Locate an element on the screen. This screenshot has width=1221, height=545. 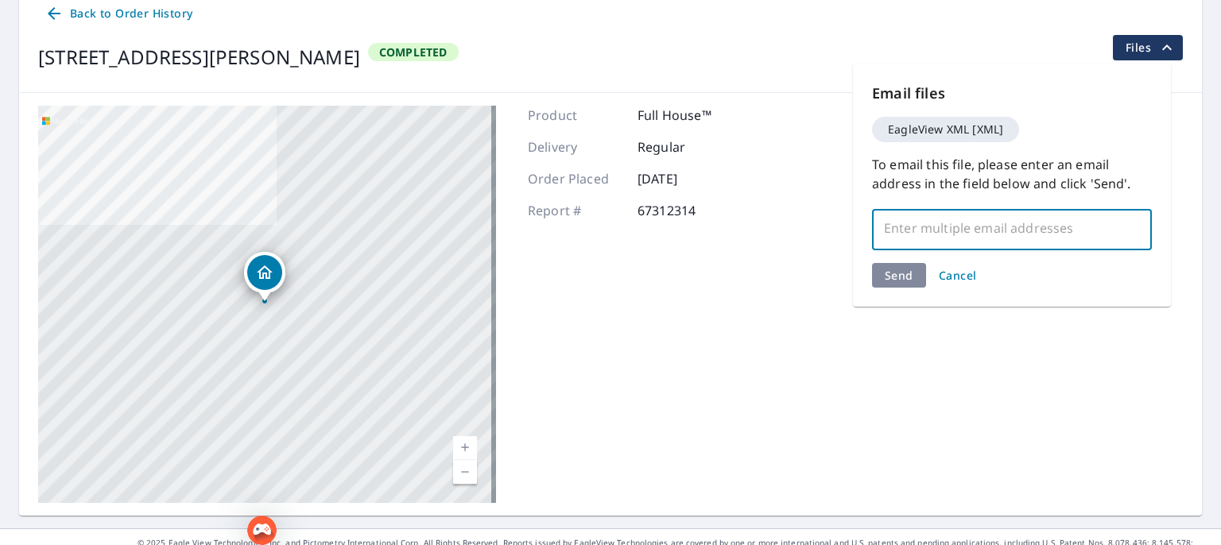
p: Report # is located at coordinates (576, 211).